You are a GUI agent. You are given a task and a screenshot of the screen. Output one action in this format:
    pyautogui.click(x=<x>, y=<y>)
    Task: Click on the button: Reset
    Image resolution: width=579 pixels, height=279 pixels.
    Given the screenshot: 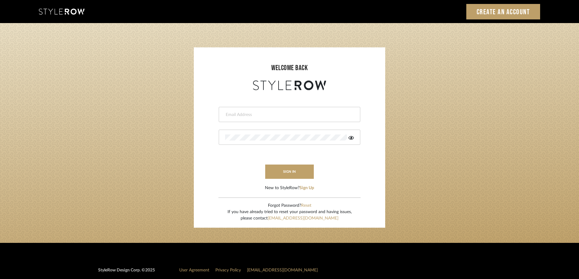 What is the action you would take?
    pyautogui.click(x=306, y=206)
    